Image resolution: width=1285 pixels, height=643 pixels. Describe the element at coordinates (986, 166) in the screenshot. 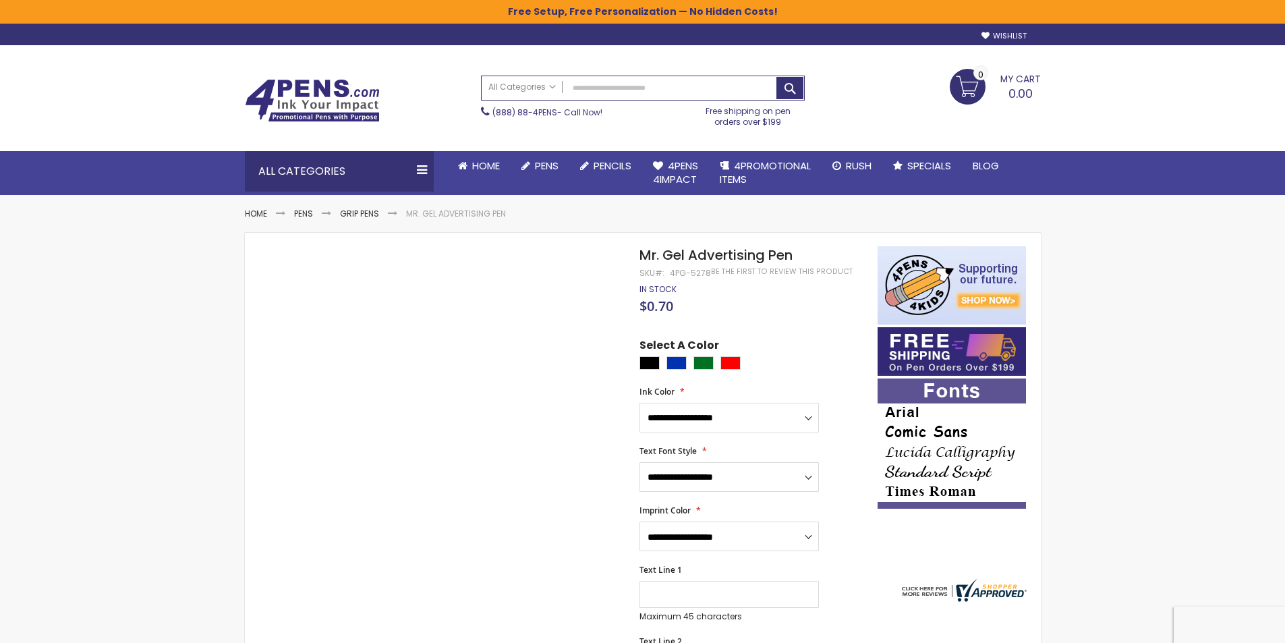

I see `a: Blog` at that location.